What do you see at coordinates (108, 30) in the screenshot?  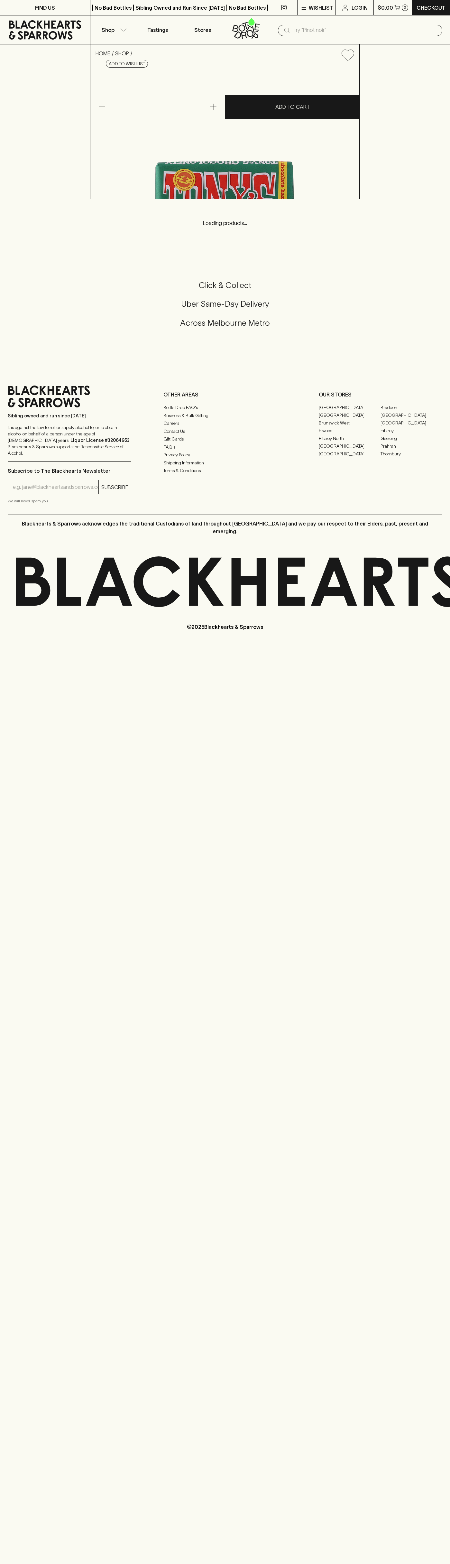 I see `p: Shop` at bounding box center [108, 30].